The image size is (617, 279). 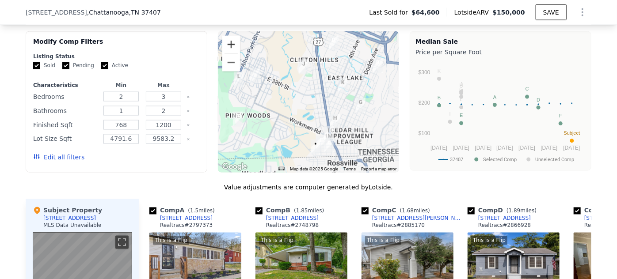 I want to click on div: A chart., so click(x=500, y=114).